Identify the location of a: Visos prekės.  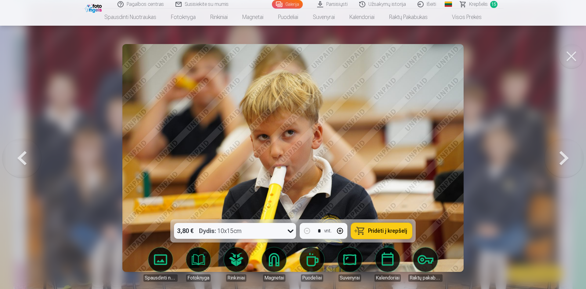
(462, 17).